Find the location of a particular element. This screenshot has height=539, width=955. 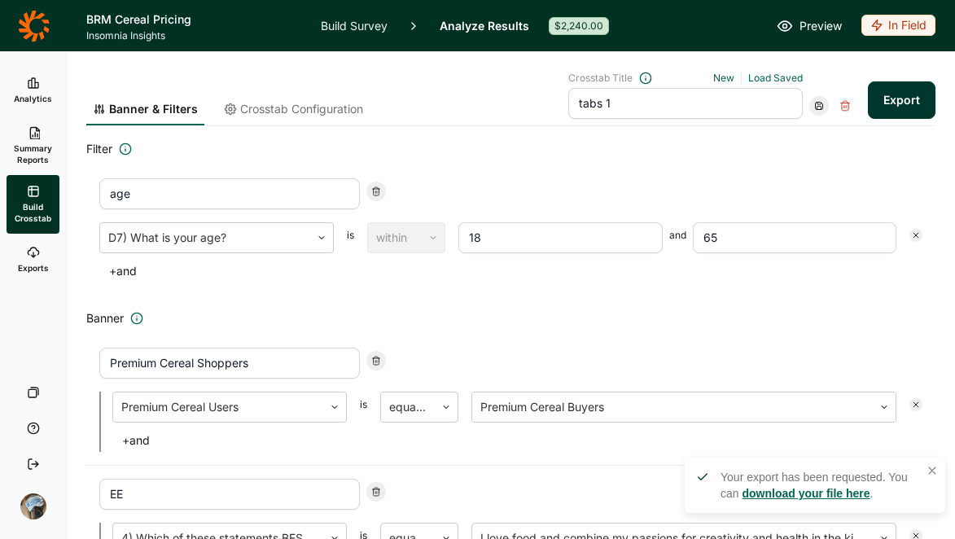

span: Filter is located at coordinates (99, 149).